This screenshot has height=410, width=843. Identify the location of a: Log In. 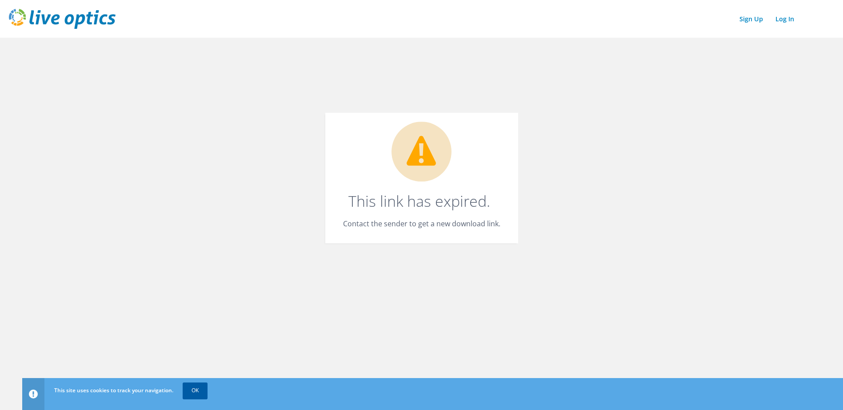
(784, 19).